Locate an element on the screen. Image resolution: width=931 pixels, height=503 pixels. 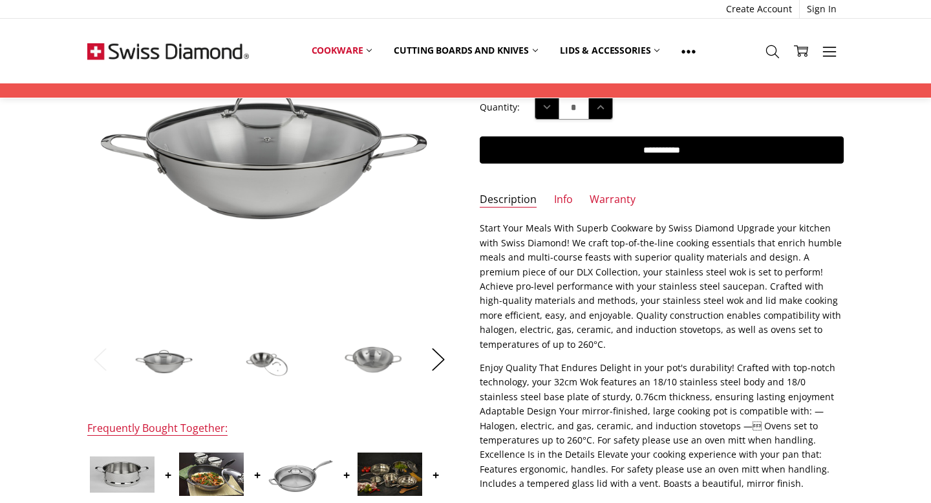
a: Lids & Accessories is located at coordinates (609, 50).